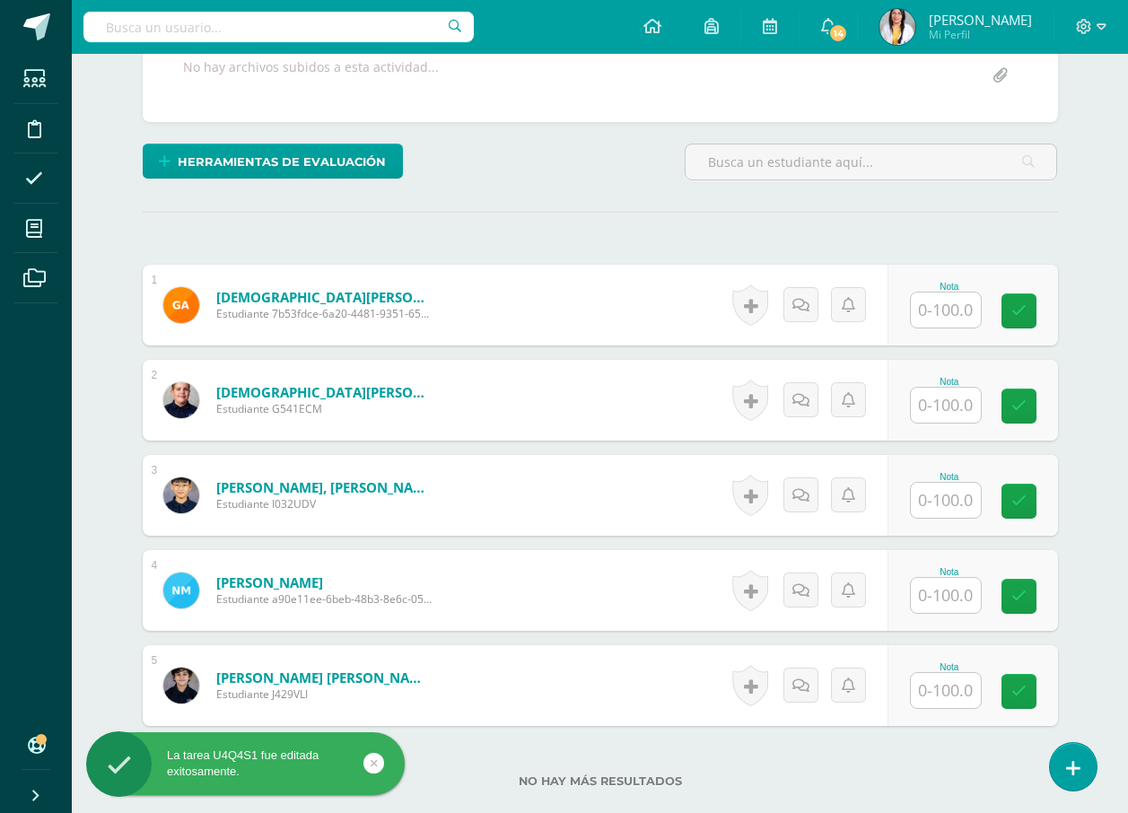 The image size is (1128, 813). What do you see at coordinates (181, 400) in the screenshot?
I see `img: a051cbb416d186d507c6173f0223b57f.png` at bounding box center [181, 400].